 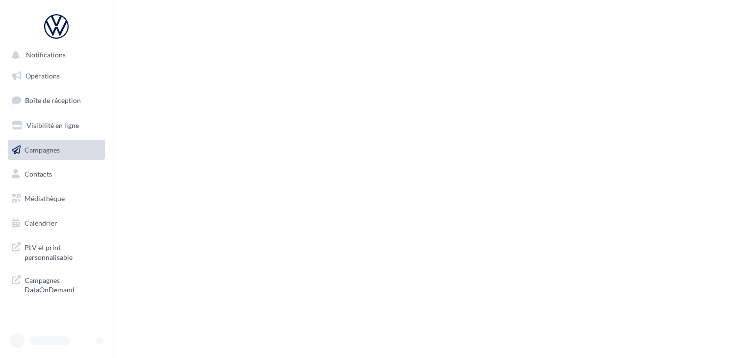 What do you see at coordinates (41, 223) in the screenshot?
I see `span: Calendrier` at bounding box center [41, 223].